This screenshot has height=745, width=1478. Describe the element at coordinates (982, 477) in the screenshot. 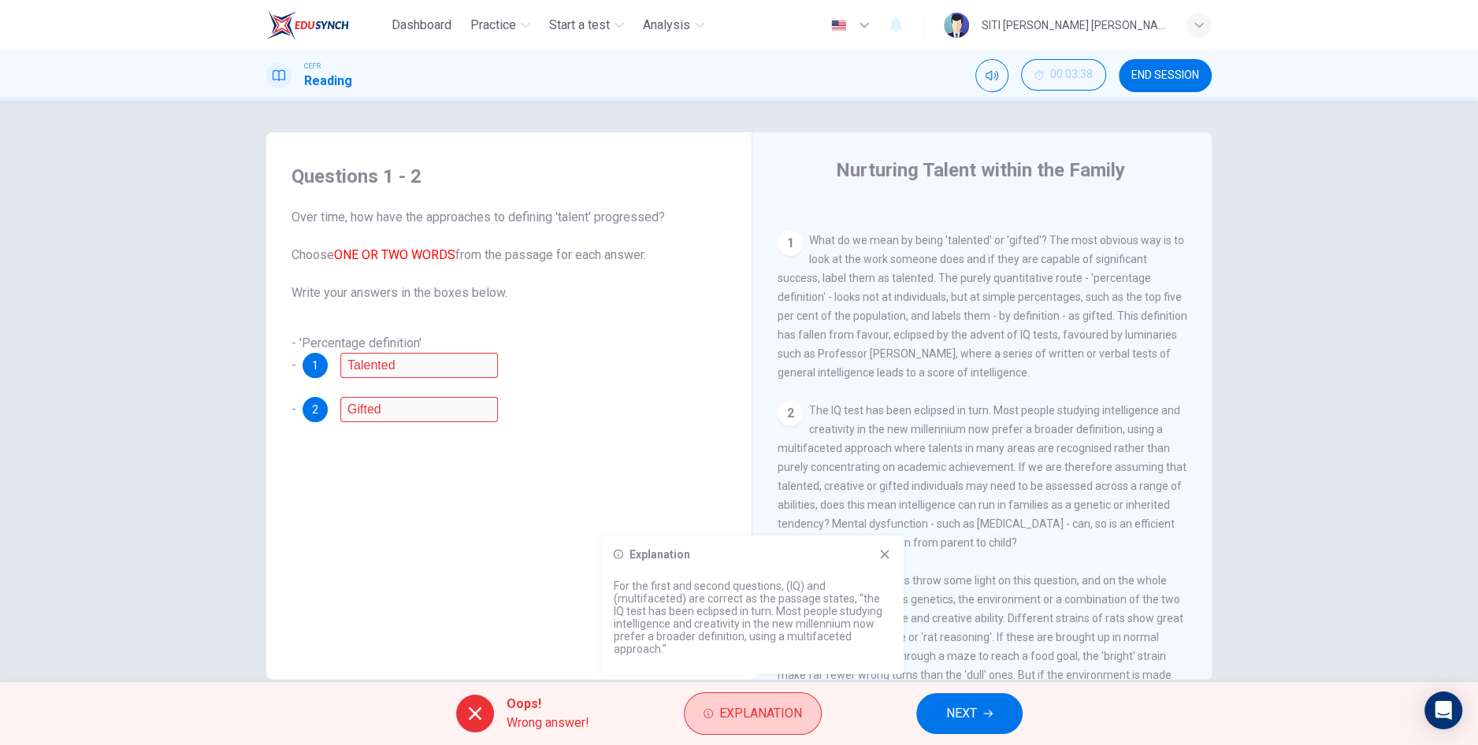

I see `span: The IQ test has been eclipsed in turn. Most people studying intelligence and creativity in the ne...` at that location.